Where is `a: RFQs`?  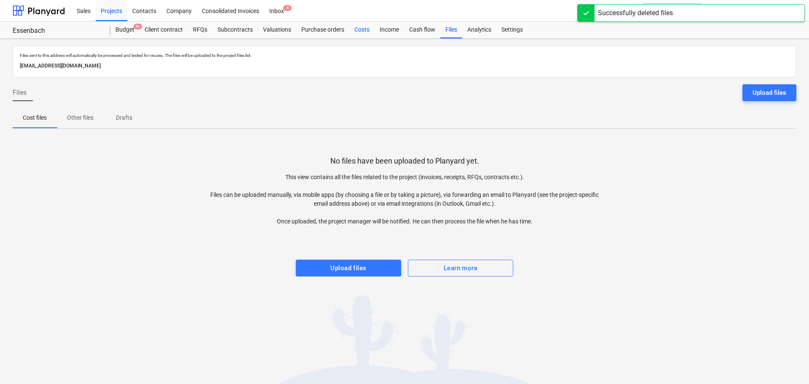 a: RFQs is located at coordinates (200, 30).